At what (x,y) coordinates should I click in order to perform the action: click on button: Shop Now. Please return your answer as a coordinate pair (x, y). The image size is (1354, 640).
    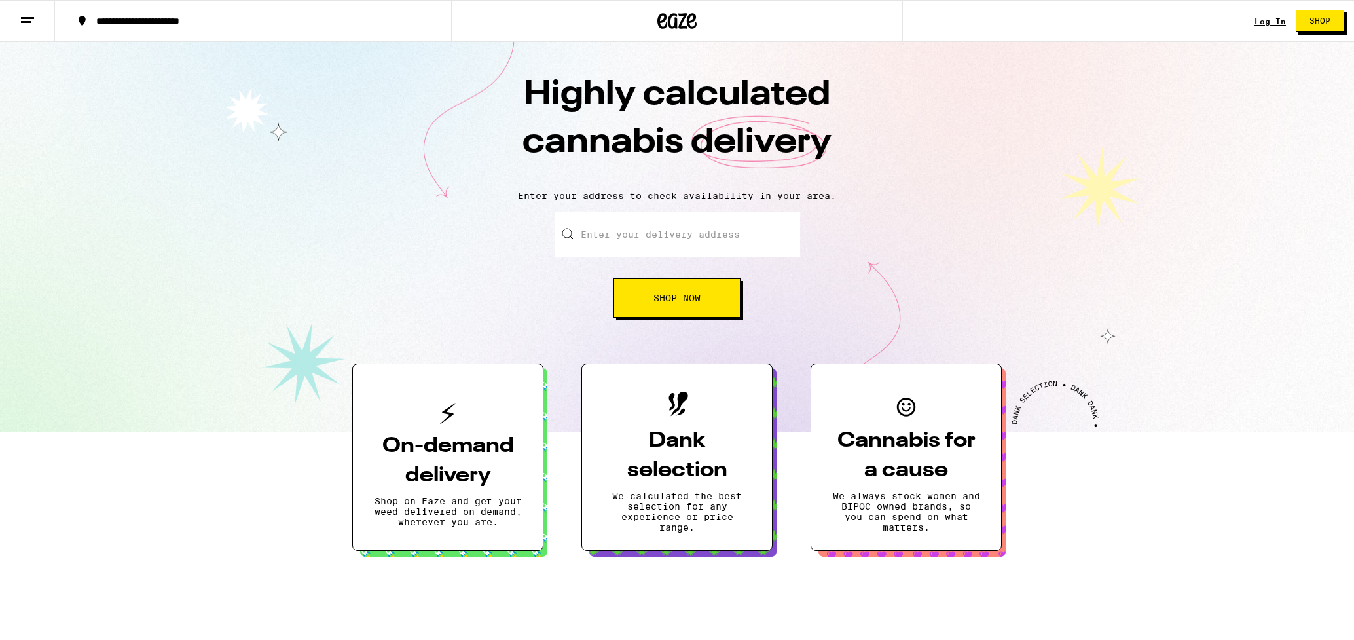
    Looking at the image, I should click on (677, 298).